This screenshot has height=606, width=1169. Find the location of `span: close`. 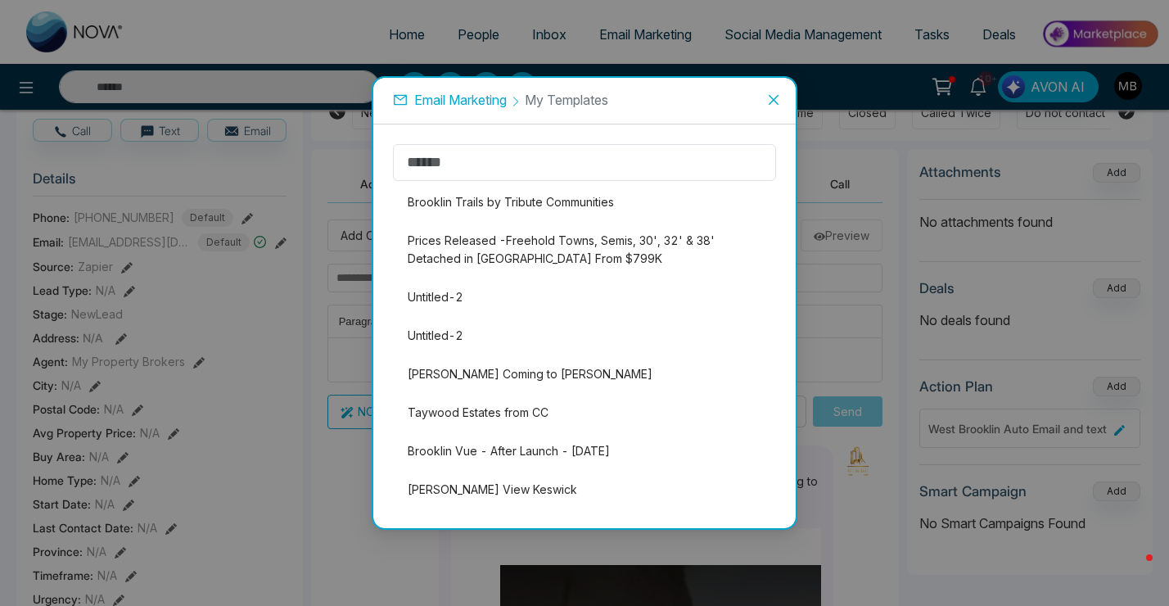

span: close is located at coordinates (774, 100).